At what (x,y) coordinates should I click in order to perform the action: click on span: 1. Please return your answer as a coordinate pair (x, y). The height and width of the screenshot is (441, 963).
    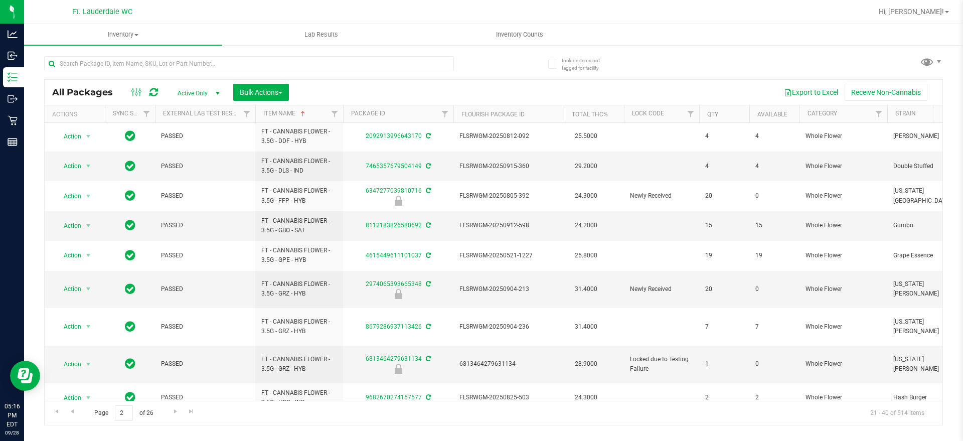
    Looking at the image, I should click on (724, 364).